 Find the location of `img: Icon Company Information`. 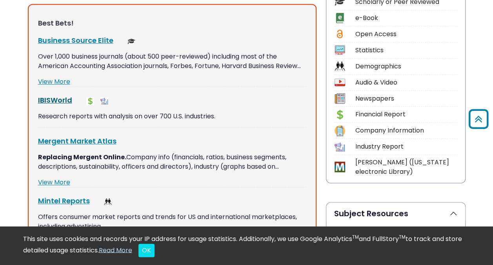

img: Icon Company Information is located at coordinates (340, 130).